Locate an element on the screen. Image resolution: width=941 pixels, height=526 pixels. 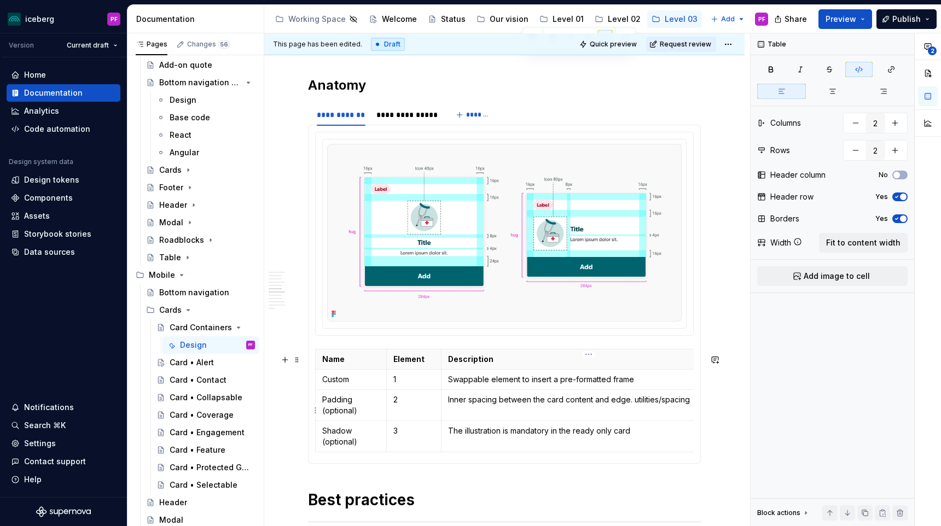
a: Code automation is located at coordinates (63, 129).